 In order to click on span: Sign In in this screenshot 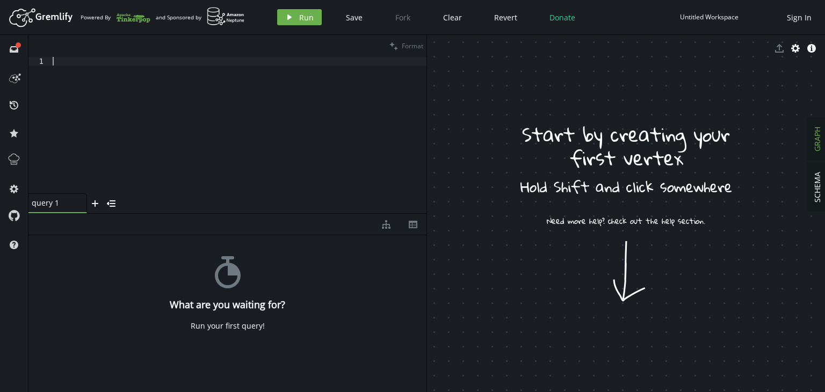, I will do `click(799, 17)`.